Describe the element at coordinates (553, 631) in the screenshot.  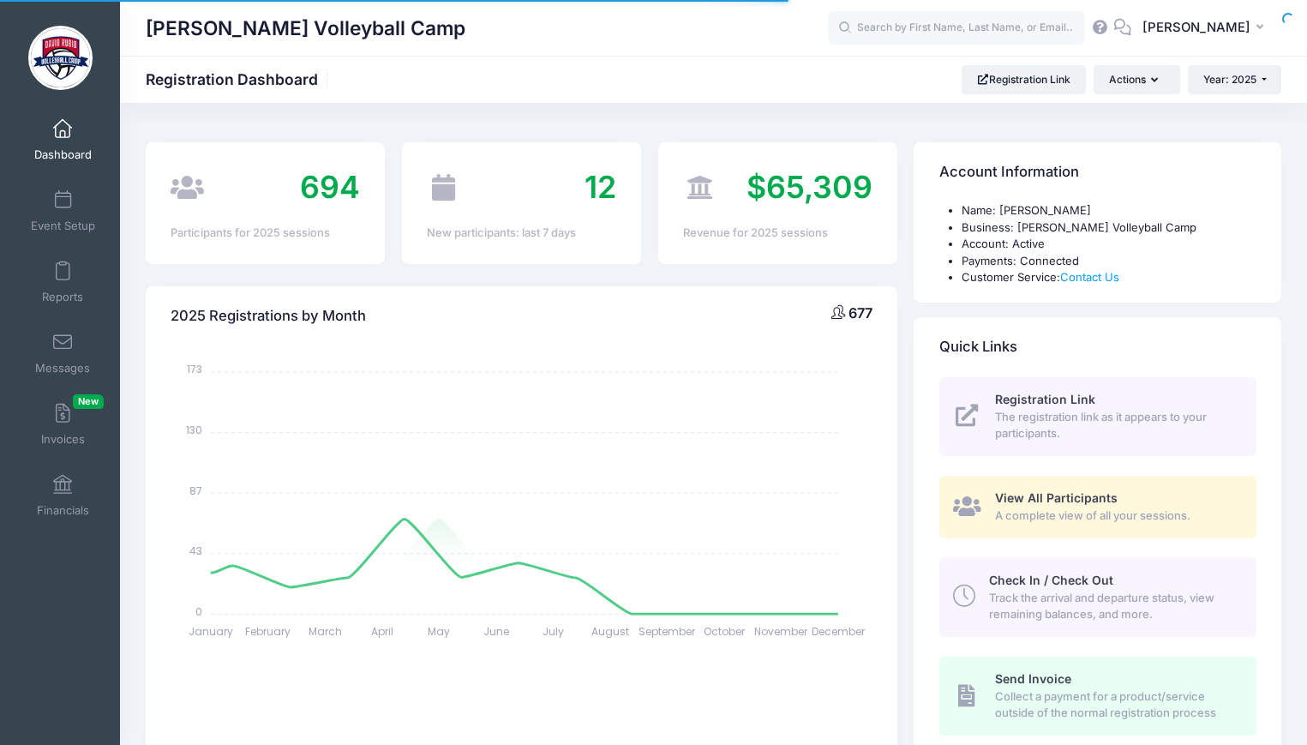
I see `tspan: July` at that location.